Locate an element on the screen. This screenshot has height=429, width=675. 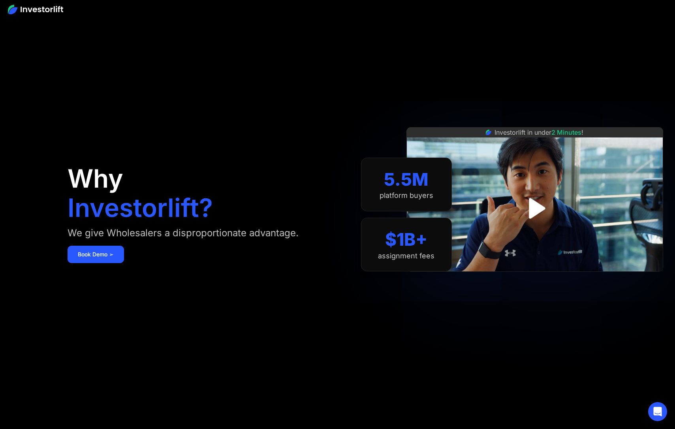
div: 5.5M is located at coordinates (406, 179).